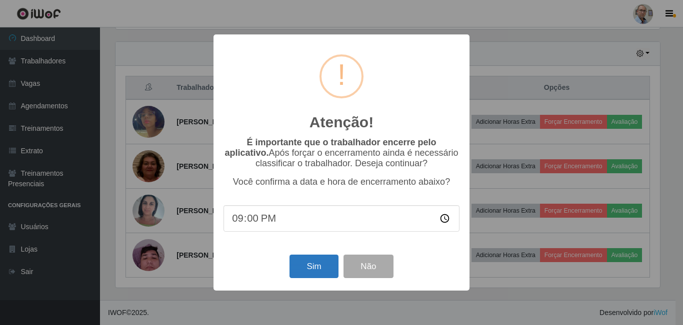 Image resolution: width=683 pixels, height=325 pixels. I want to click on p: Você confirma a data e hora de encerramento abaixo?, so click(341, 182).